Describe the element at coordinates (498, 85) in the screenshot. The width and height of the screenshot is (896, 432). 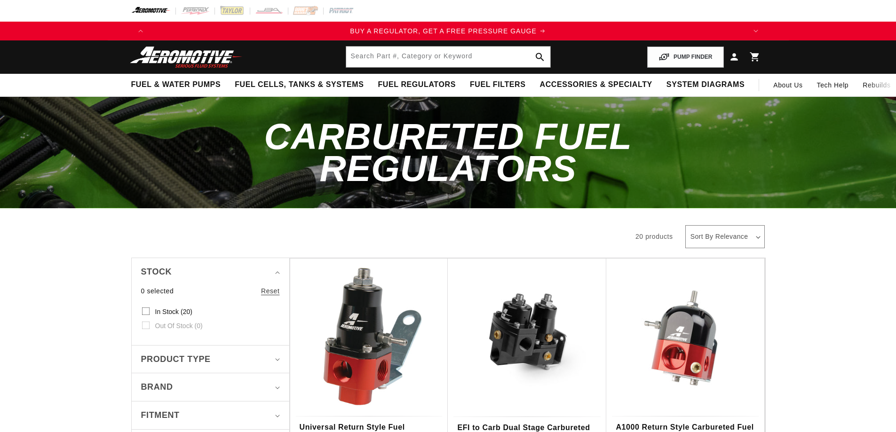
I see `span: Fuel Filters` at that location.